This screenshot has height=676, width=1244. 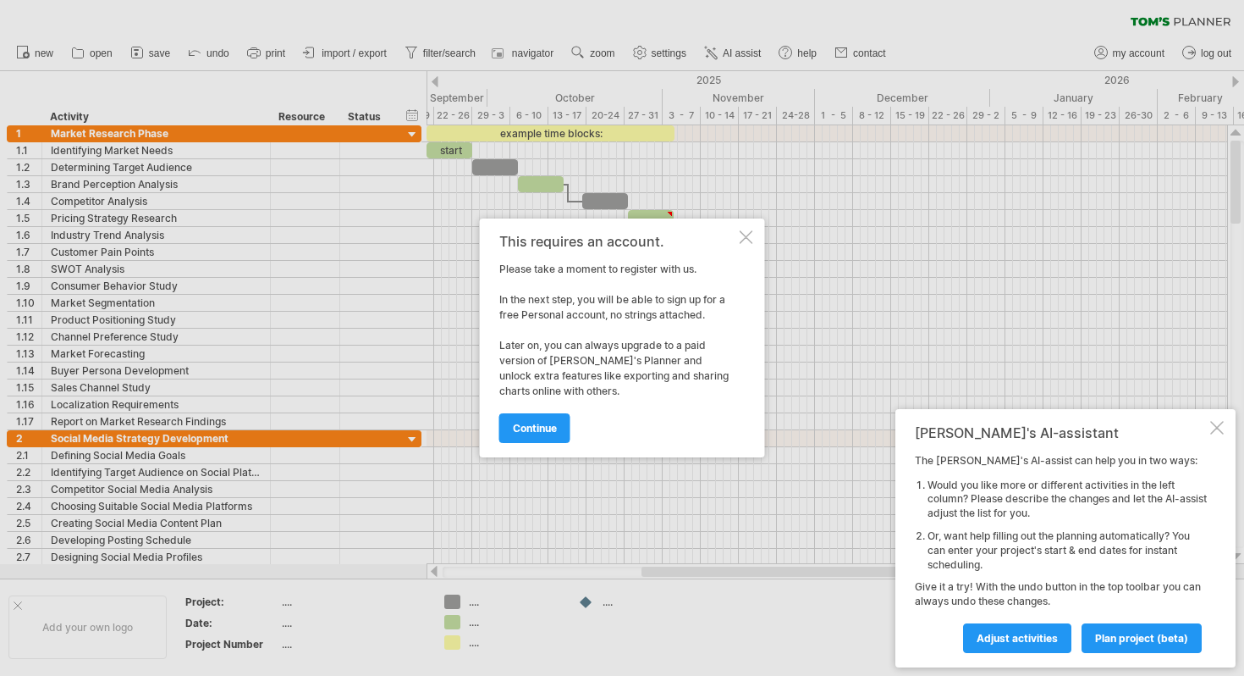 I want to click on li: Or, want help filling out the planning automatically? You can enter your project's start & end da..., so click(x=1067, y=550).